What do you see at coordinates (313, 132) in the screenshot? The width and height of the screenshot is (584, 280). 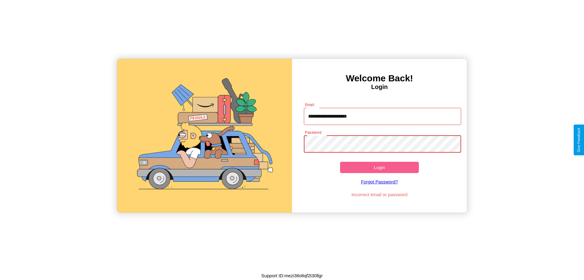 I see `label: Password` at bounding box center [313, 132].